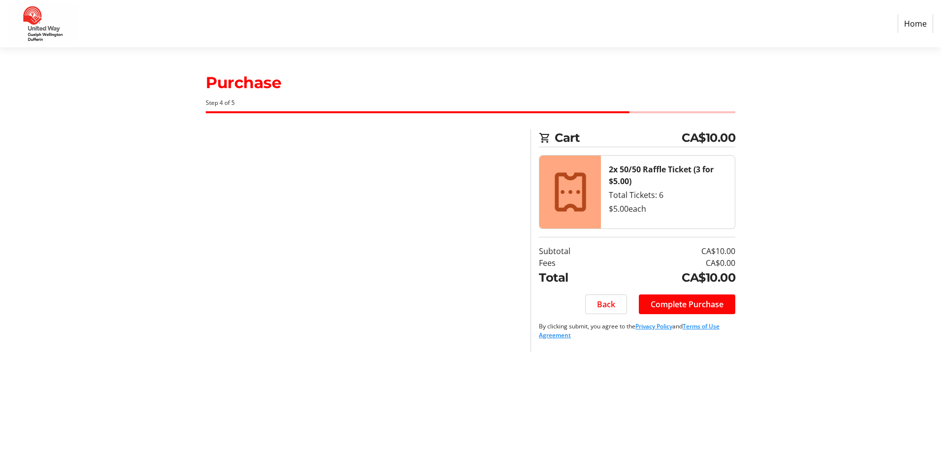 The height and width of the screenshot is (453, 941). Describe the element at coordinates (687, 304) in the screenshot. I see `button: Complete Purchase` at that location.